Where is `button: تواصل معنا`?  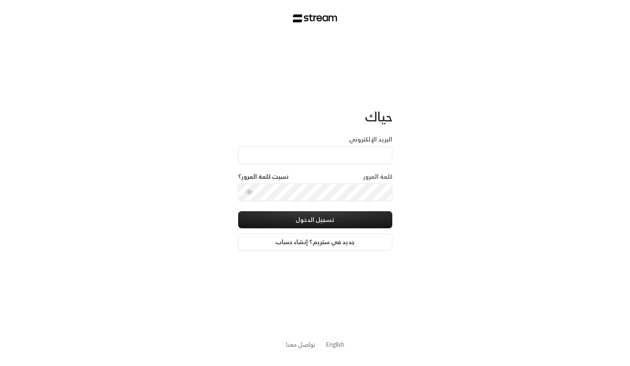
button: تواصل معنا is located at coordinates (300, 345).